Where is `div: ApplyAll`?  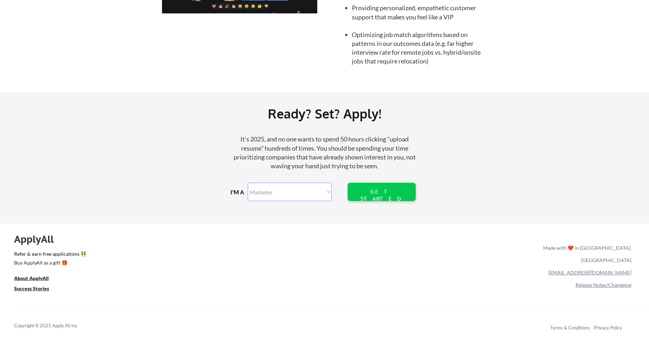
div: ApplyAll is located at coordinates (38, 239).